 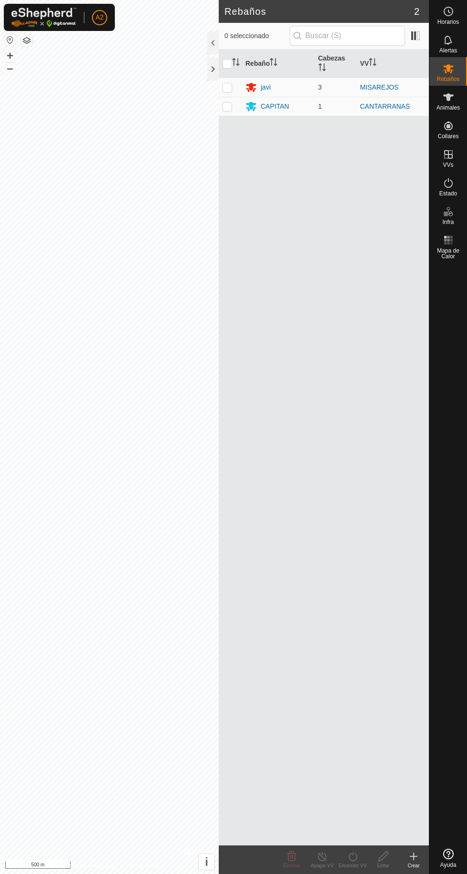 I want to click on span: Rebaños, so click(x=448, y=79).